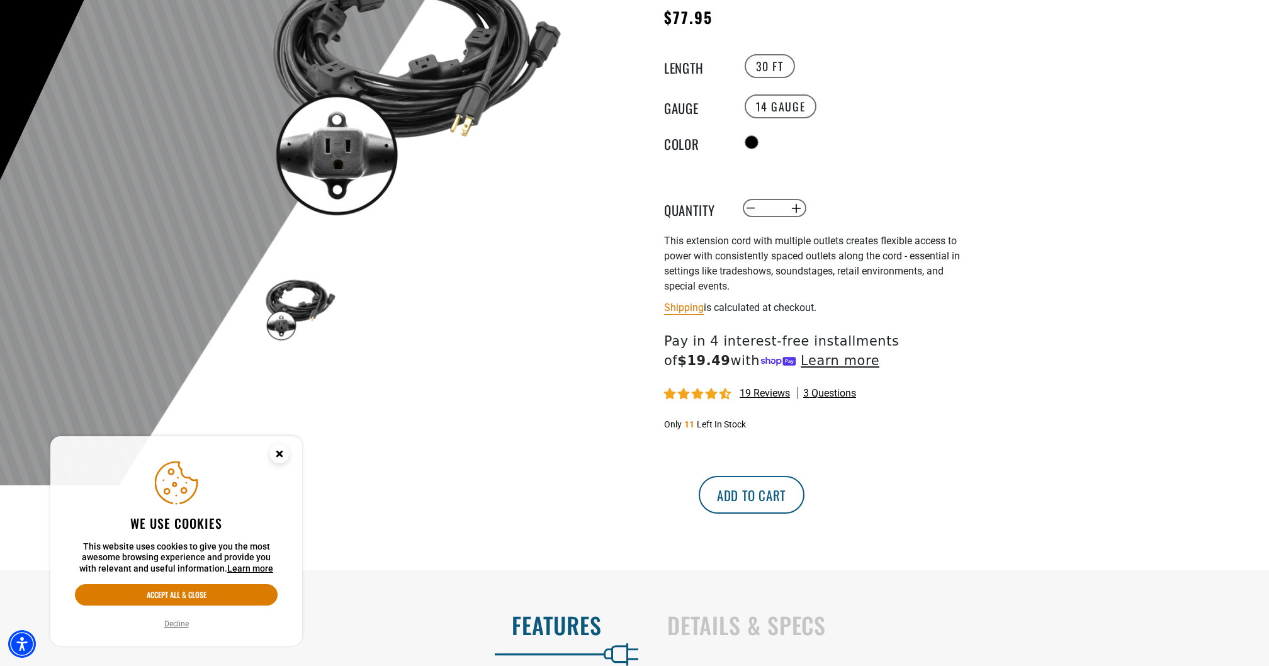 The image size is (1269, 666). What do you see at coordinates (812, 263) in the screenshot?
I see `span: This extension cord with multiple outlets creates flexible access to power with consistently spac...` at bounding box center [812, 263].